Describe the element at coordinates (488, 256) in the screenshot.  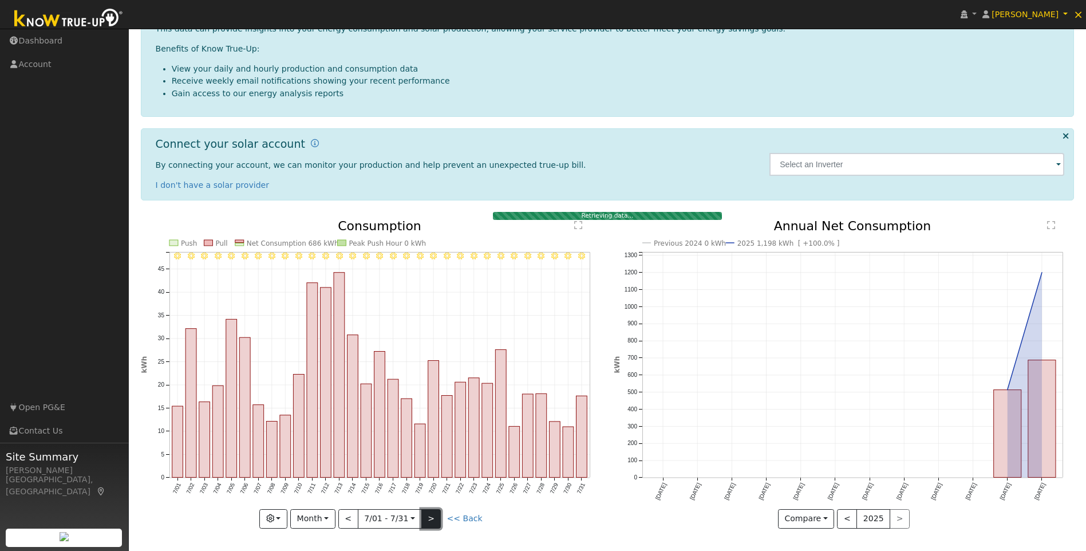
I see `i: 7/24 - Clear` at that location.